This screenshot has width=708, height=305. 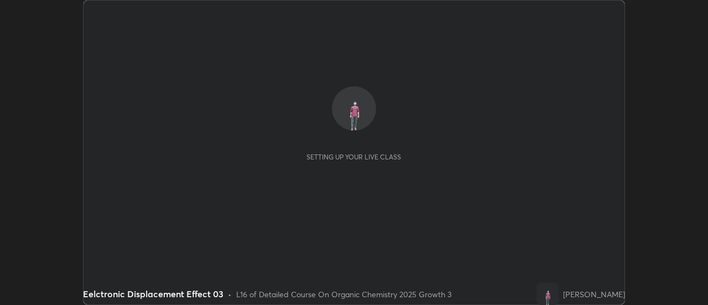 I want to click on div: Eelctronic Displacement Effect 03, so click(x=153, y=294).